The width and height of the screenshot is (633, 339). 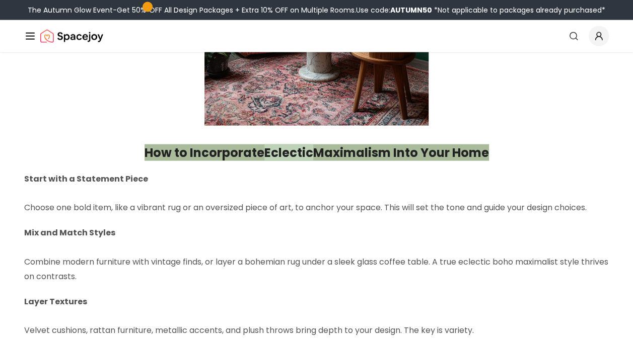 I want to click on a: Spacejoy, so click(x=71, y=36).